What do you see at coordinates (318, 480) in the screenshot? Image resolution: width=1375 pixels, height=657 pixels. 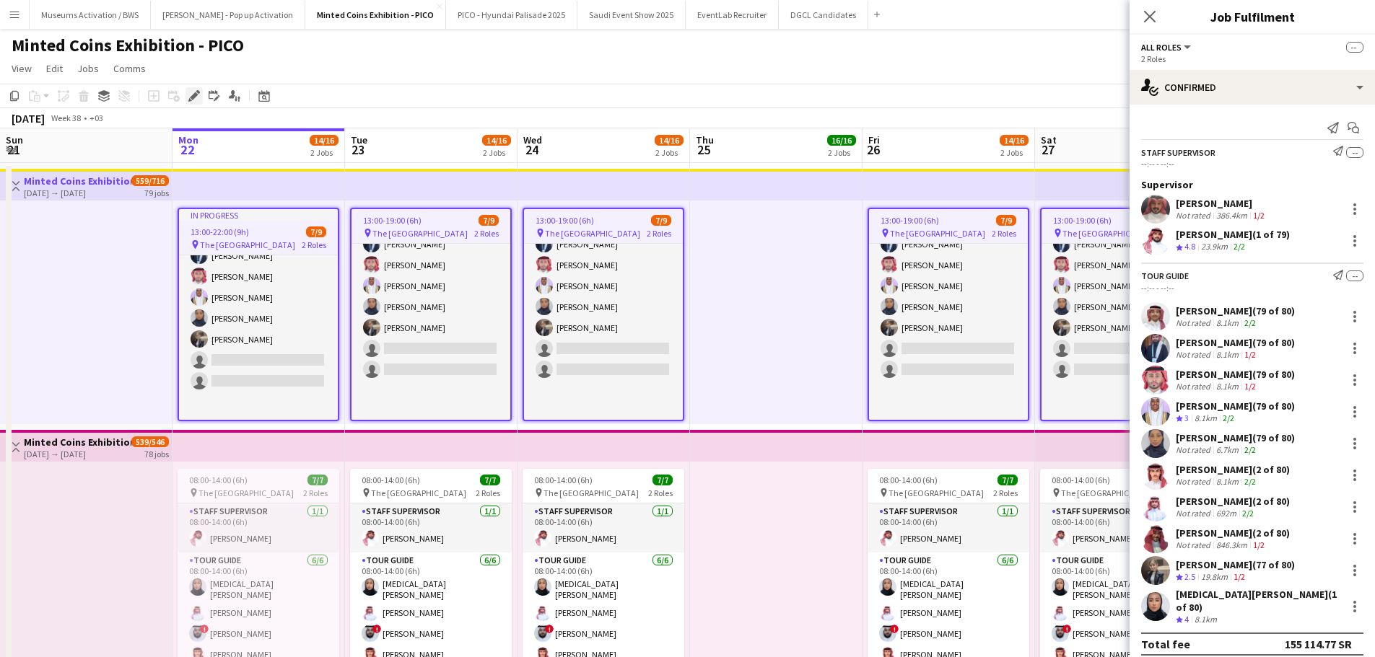 I see `span: 7/7` at bounding box center [318, 480].